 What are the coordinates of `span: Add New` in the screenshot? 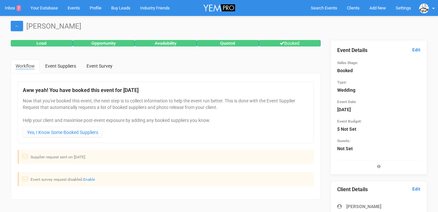 It's located at (378, 8).